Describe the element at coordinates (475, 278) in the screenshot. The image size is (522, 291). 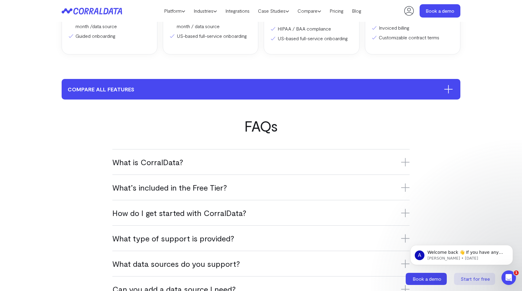
I see `span: Start for free` at that location.